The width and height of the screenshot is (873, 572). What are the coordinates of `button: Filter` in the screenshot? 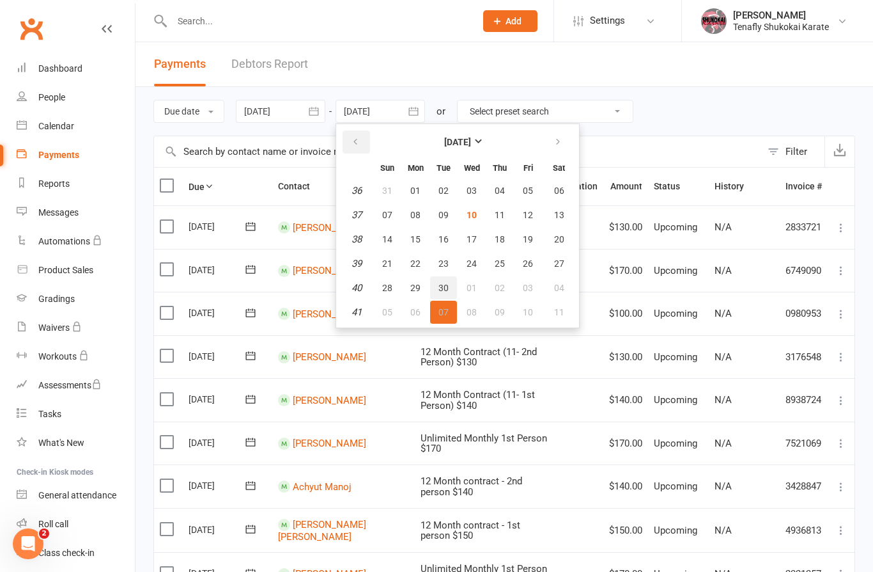 It's located at (793, 152).